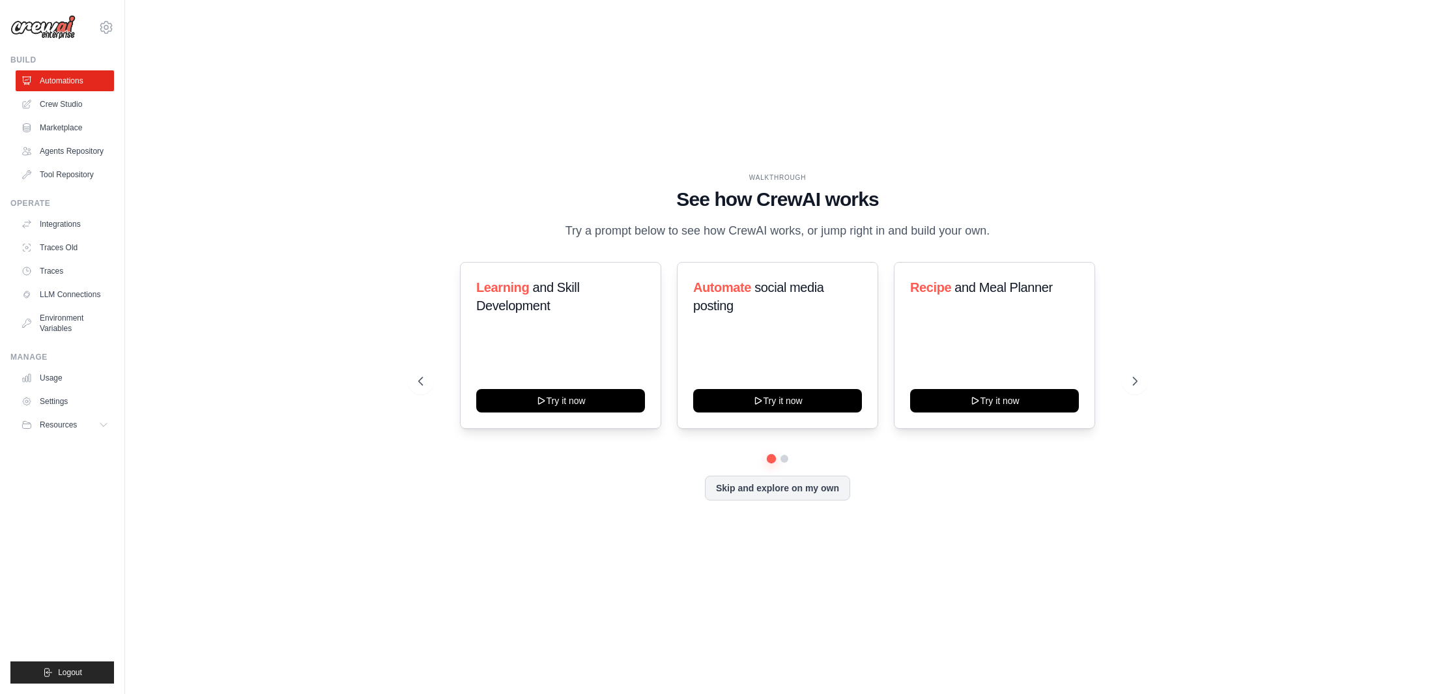  I want to click on button: Skip and explore on my own, so click(777, 488).